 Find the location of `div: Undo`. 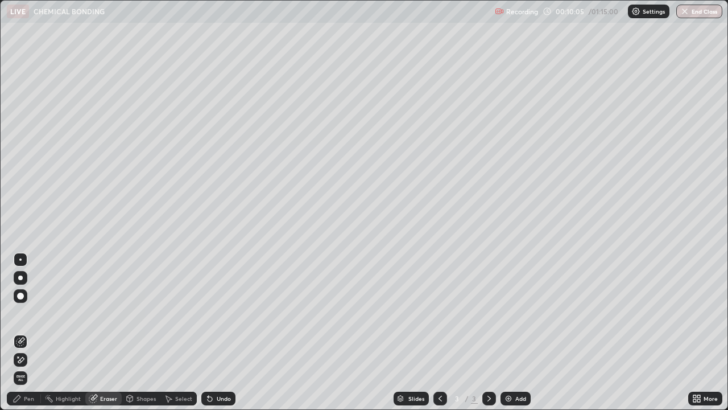

div: Undo is located at coordinates (224, 398).